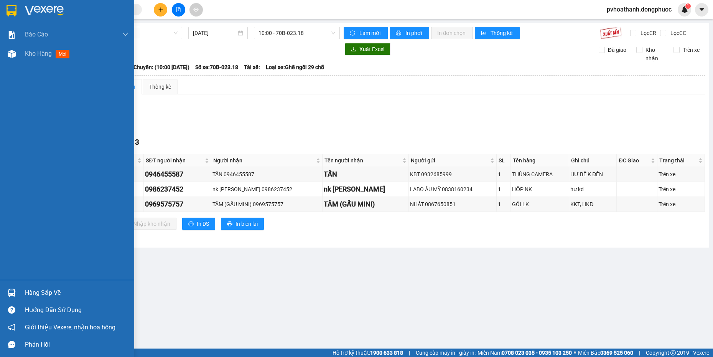 The image size is (713, 357). What do you see at coordinates (77, 293) in the screenshot?
I see `div: Hàng sắp về` at bounding box center [77, 293].